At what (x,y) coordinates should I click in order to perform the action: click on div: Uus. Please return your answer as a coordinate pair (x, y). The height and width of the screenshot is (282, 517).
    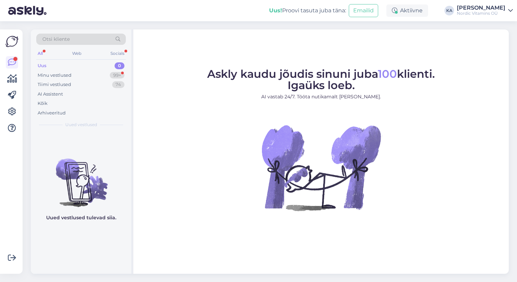
    Looking at the image, I should click on (42, 66).